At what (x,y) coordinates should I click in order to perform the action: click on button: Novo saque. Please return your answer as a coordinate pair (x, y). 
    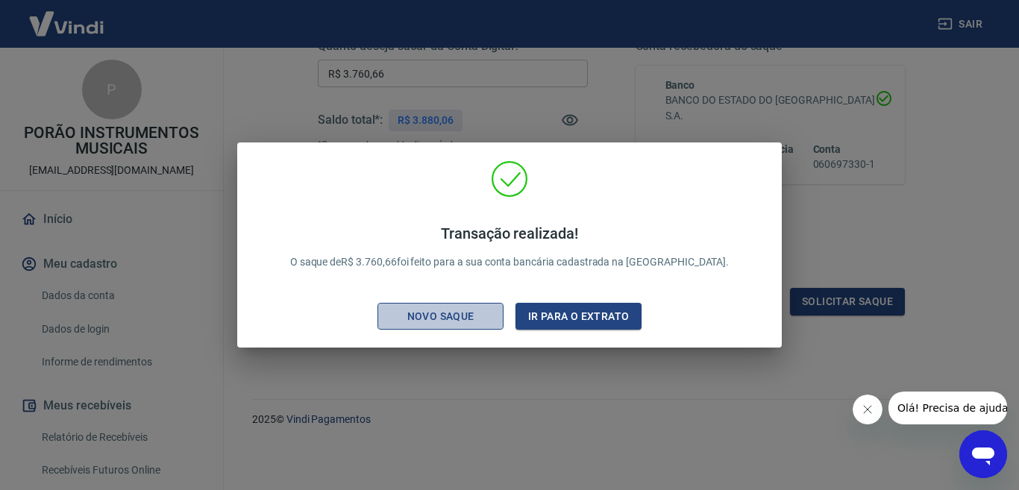
    Looking at the image, I should click on (440, 316).